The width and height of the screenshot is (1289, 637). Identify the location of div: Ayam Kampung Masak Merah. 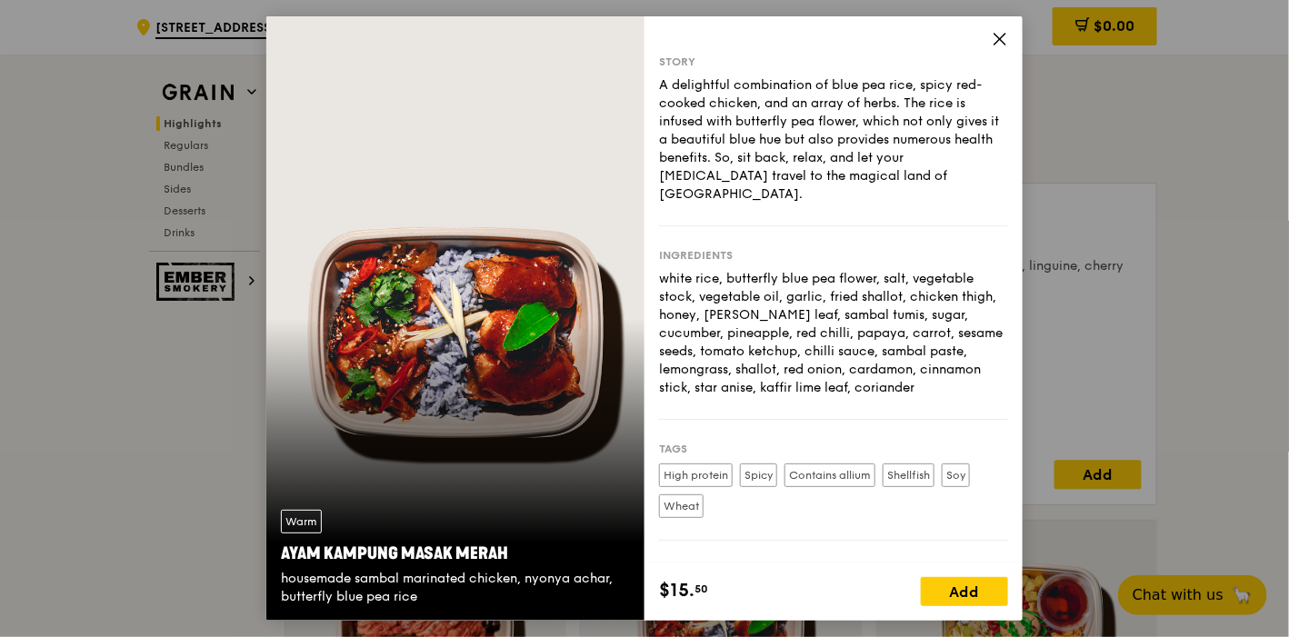
(456, 554).